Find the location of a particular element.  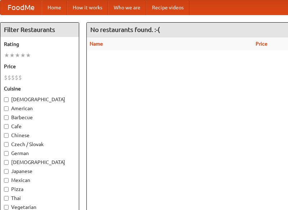

h5: Cuisine is located at coordinates (40, 89).